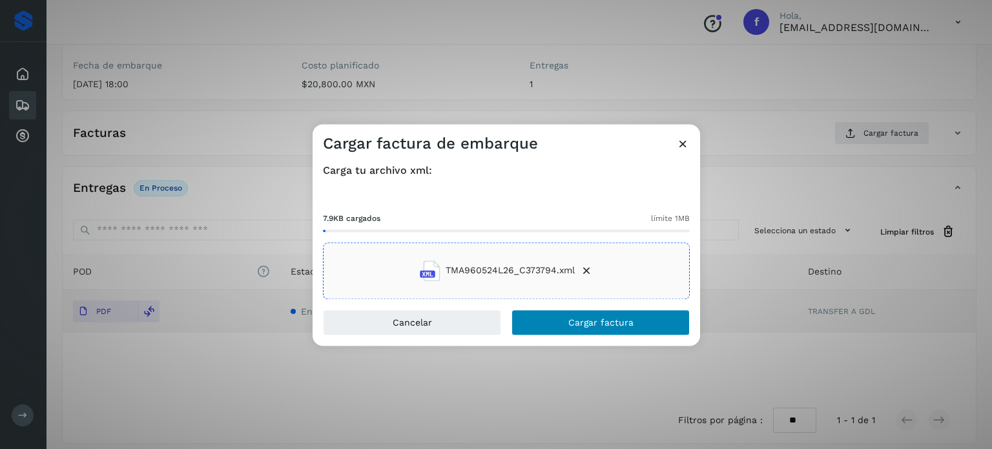 The width and height of the screenshot is (992, 449). Describe the element at coordinates (601, 322) in the screenshot. I see `button: Cargar factura` at that location.